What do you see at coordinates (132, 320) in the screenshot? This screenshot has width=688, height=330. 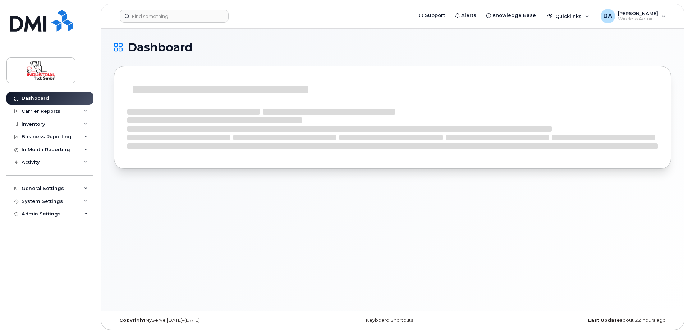 I see `strong: Copyright` at bounding box center [132, 320].